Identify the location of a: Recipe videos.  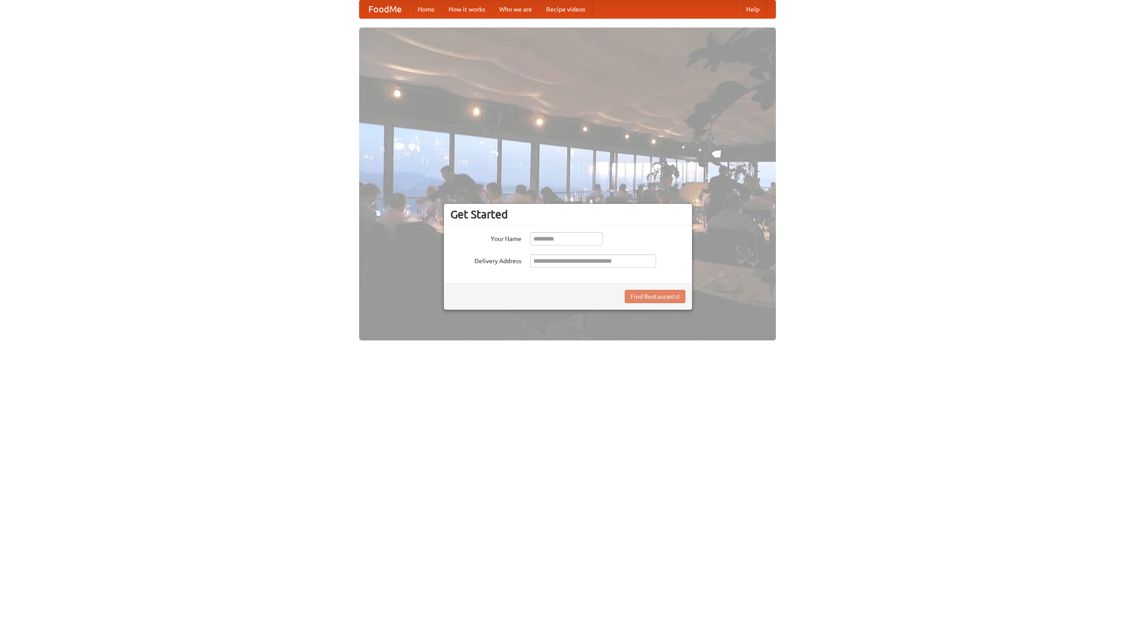
(566, 9).